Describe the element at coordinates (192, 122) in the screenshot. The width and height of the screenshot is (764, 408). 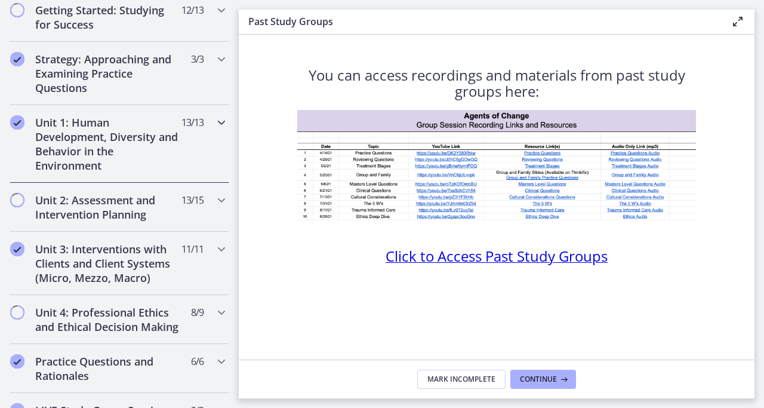
I see `span: 13 / 13` at that location.